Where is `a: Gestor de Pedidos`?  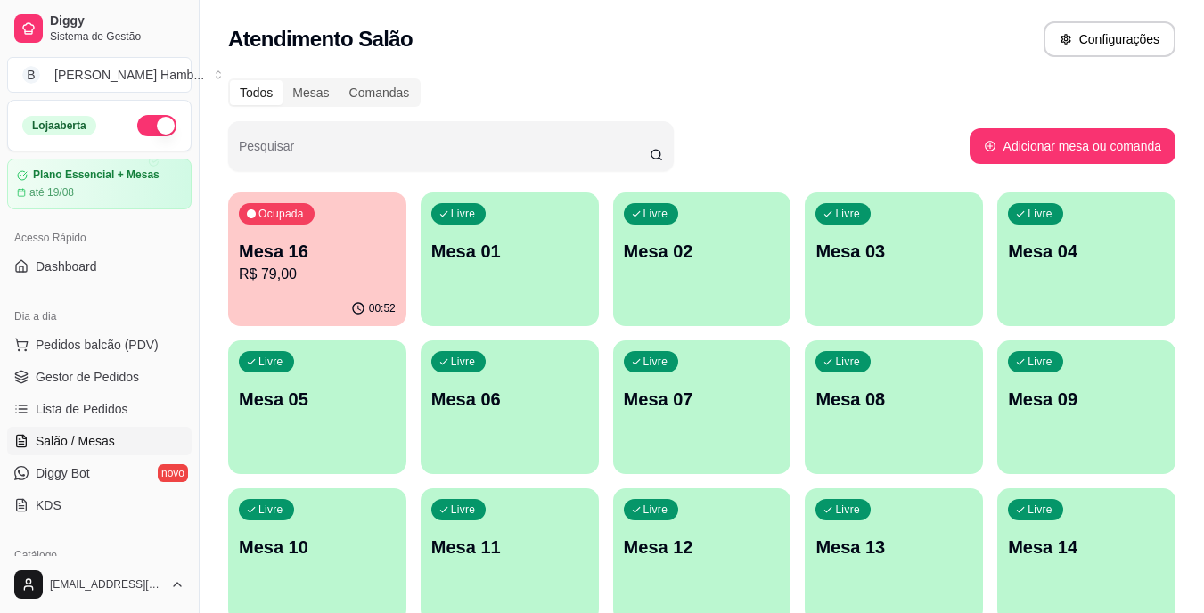 a: Gestor de Pedidos is located at coordinates (99, 377).